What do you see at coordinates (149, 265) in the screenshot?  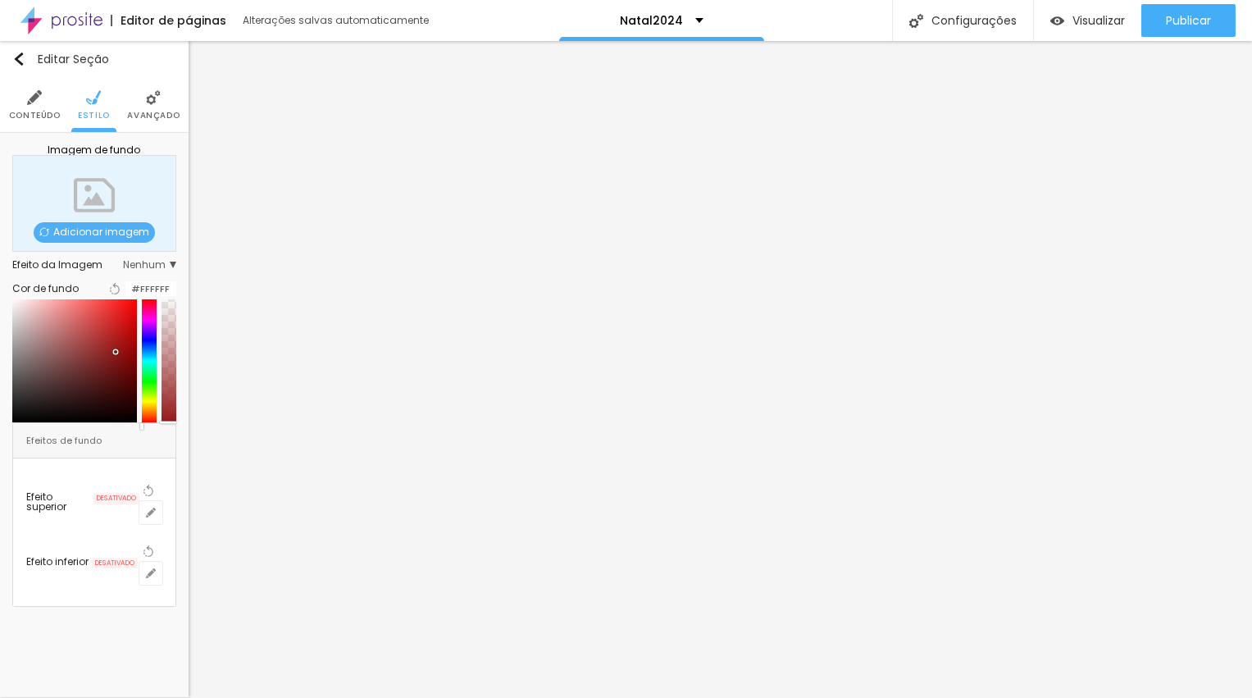 I see `span: Nenhum` at bounding box center [149, 265].